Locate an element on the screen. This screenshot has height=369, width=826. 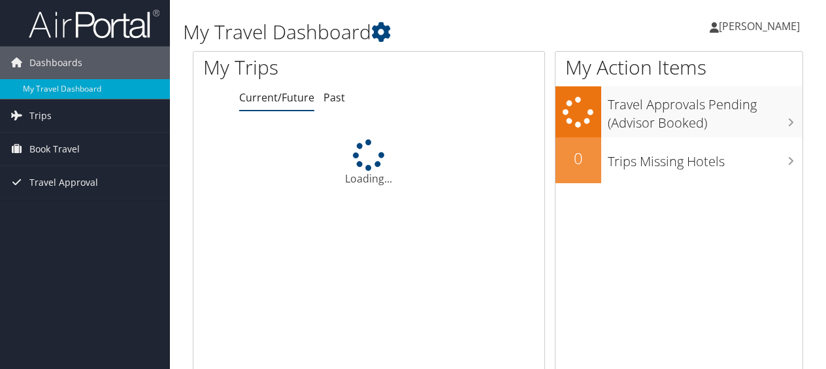
h1: My Trips is located at coordinates (296, 67).